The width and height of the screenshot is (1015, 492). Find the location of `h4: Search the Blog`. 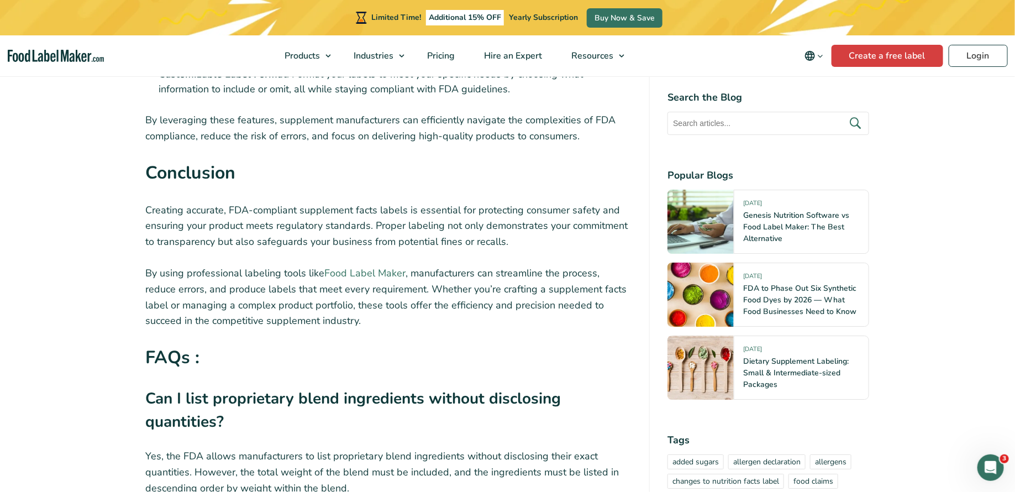

h4: Search the Blog is located at coordinates (768, 98).